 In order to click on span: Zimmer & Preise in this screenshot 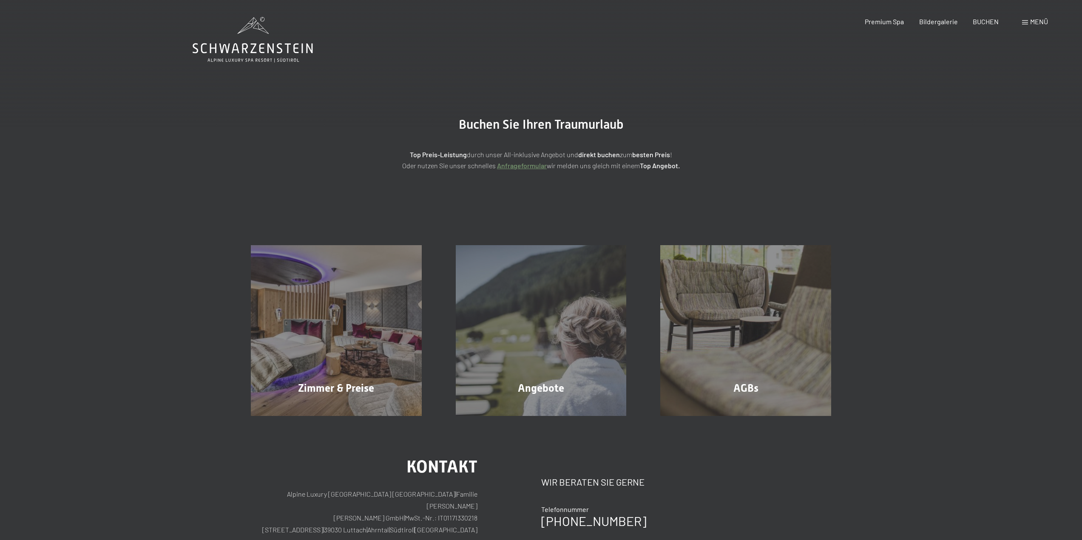, I will do `click(336, 388)`.